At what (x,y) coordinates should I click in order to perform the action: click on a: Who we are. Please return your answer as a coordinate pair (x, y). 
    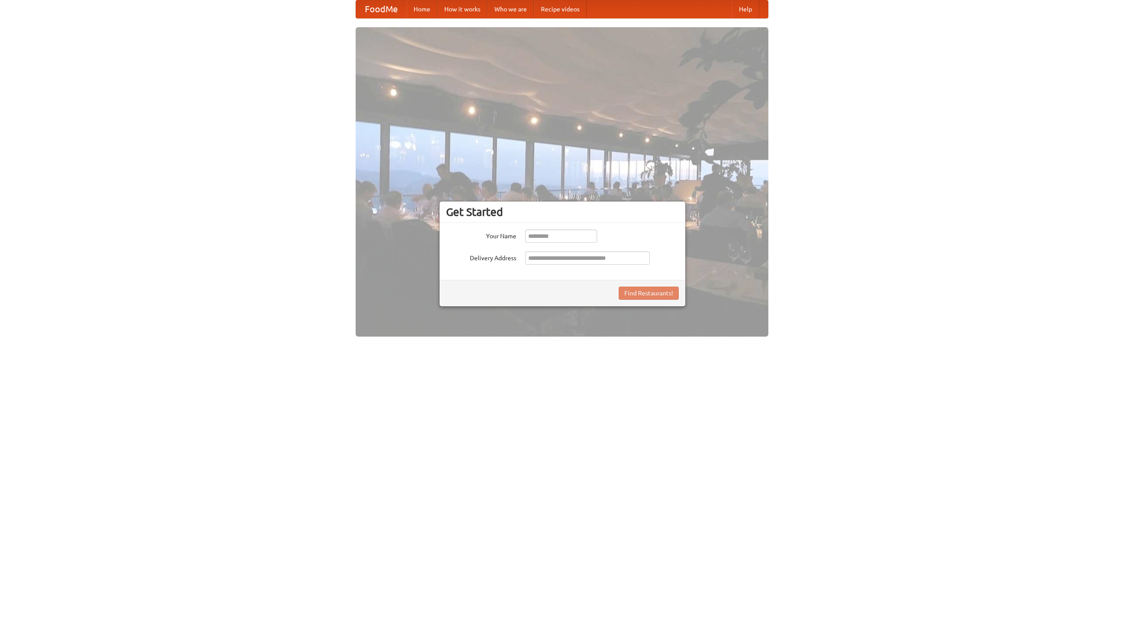
    Looking at the image, I should click on (510, 9).